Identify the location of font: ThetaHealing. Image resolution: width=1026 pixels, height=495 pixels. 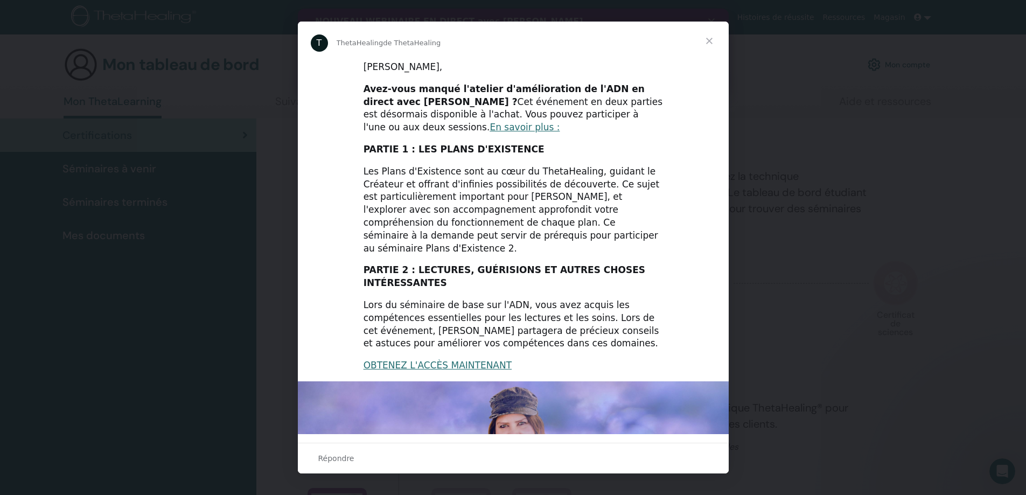
(360, 43).